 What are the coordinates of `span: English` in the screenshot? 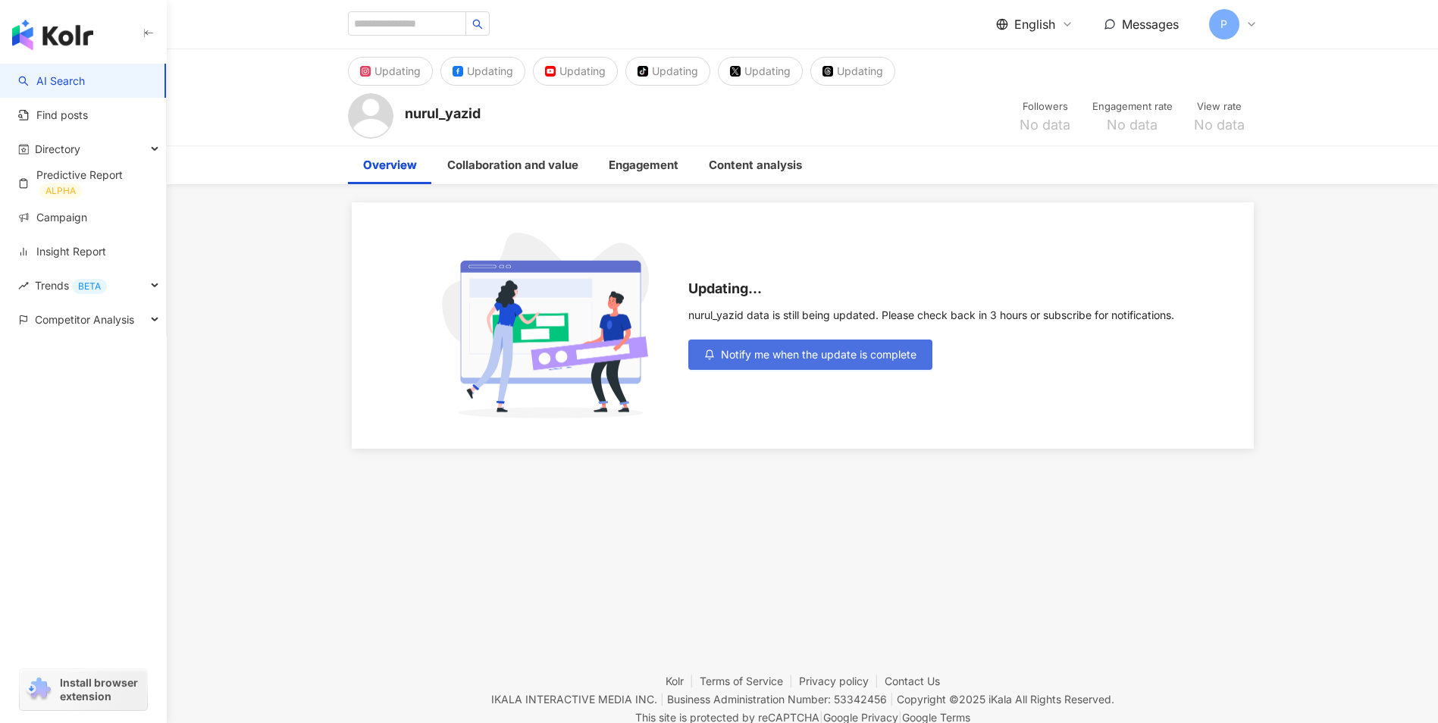 It's located at (1035, 24).